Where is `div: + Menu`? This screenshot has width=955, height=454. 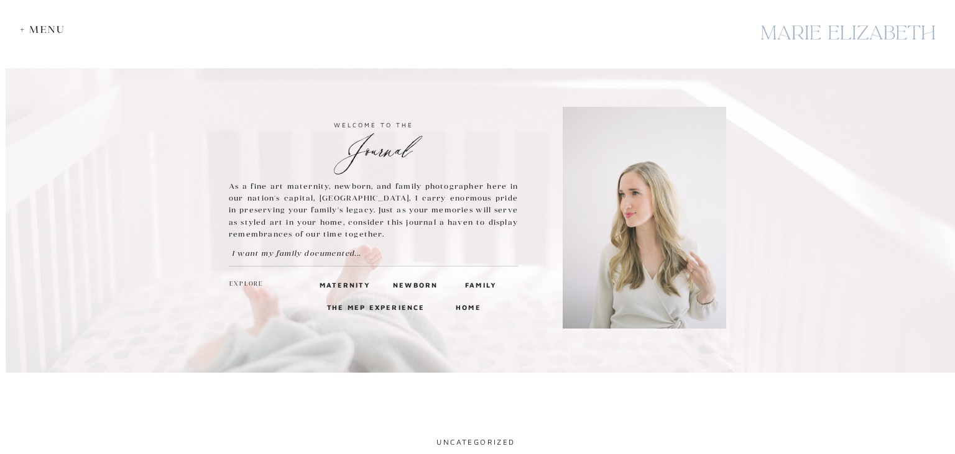 div: + Menu is located at coordinates (45, 29).